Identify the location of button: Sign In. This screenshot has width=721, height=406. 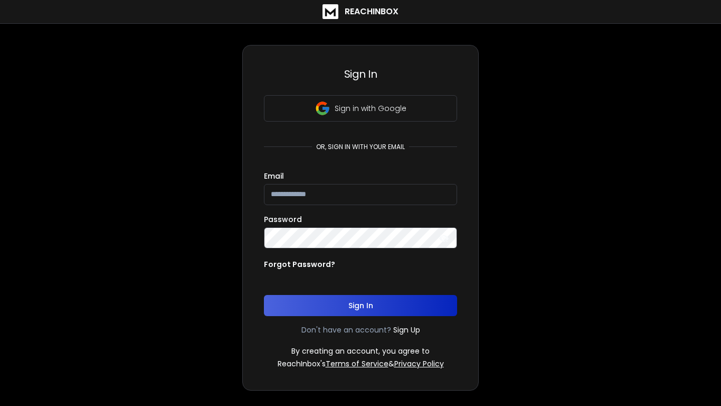
(361, 305).